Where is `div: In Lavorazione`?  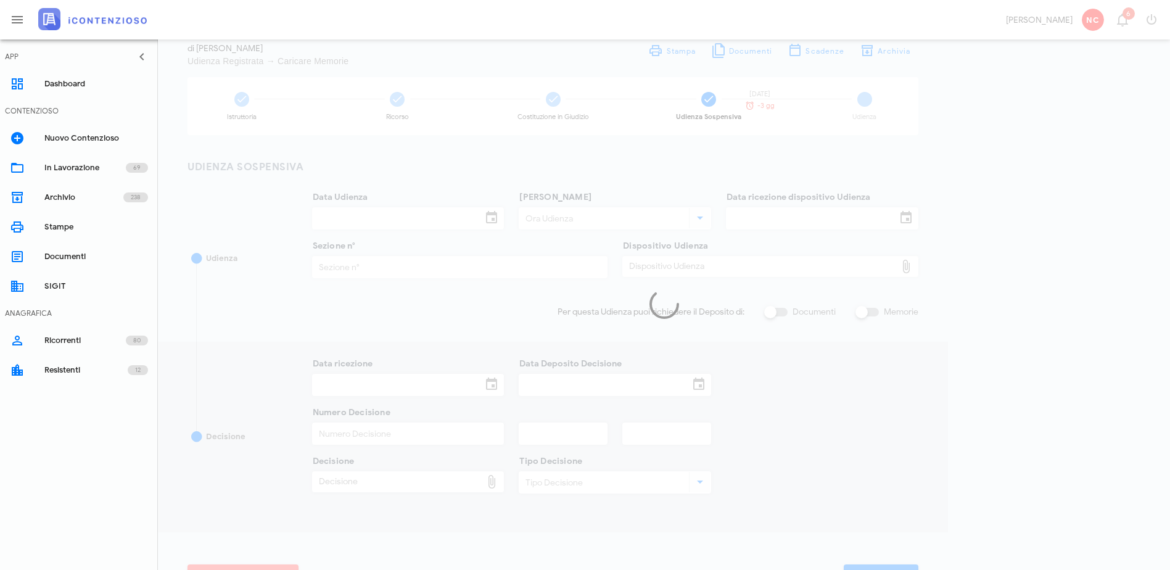 div: In Lavorazione is located at coordinates (85, 168).